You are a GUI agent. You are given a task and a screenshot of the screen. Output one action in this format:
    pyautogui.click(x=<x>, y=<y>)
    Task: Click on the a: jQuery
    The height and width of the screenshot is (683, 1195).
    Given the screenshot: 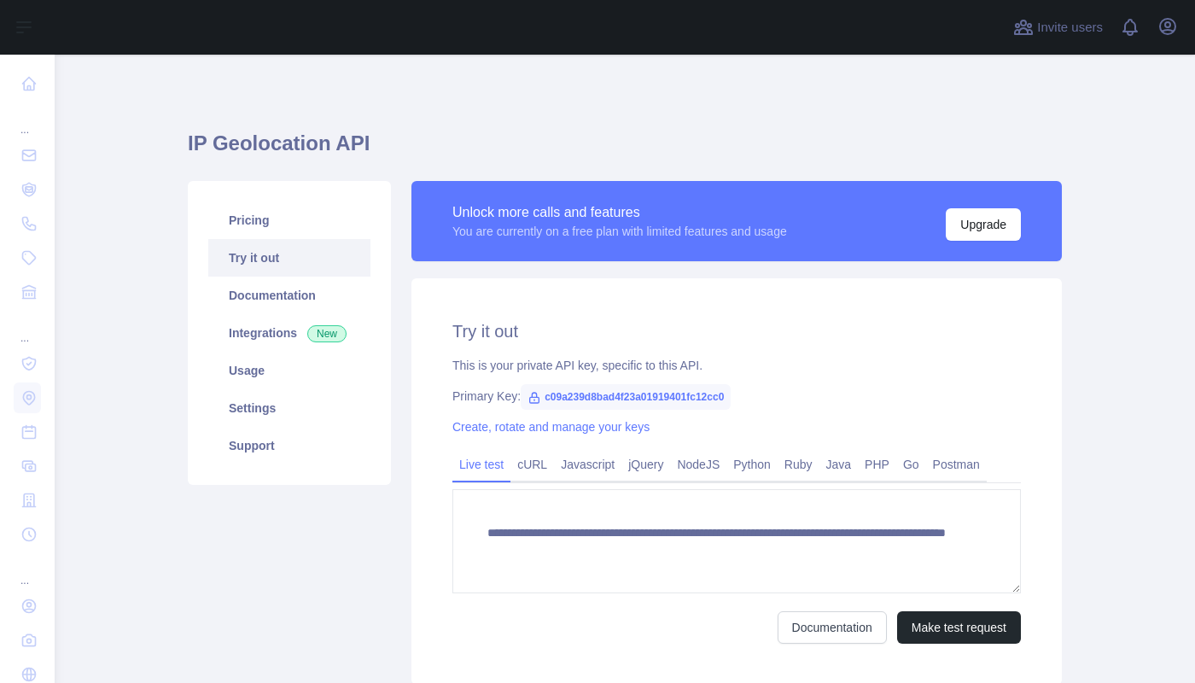 What is the action you would take?
    pyautogui.click(x=645, y=464)
    